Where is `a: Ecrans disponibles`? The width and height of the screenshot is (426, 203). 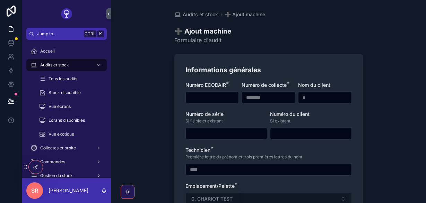 a: Ecrans disponibles is located at coordinates (71, 121).